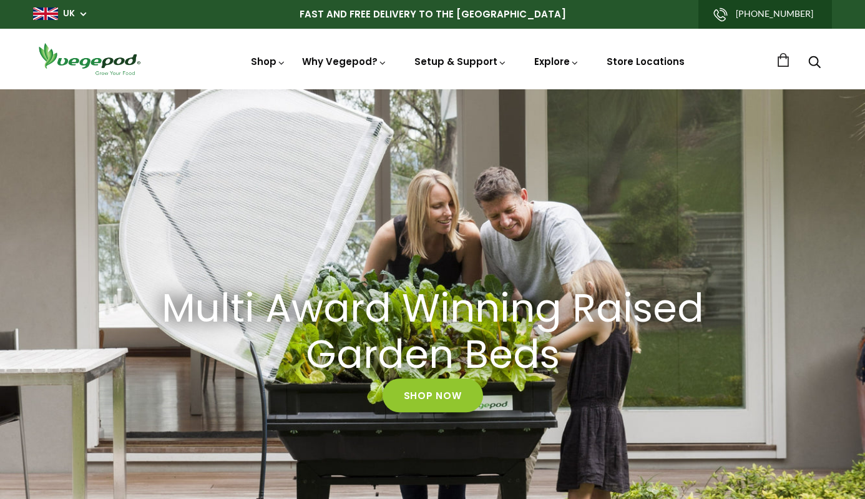 The height and width of the screenshot is (499, 865). What do you see at coordinates (46, 14) in the screenshot?
I see `img: gb_large.png` at bounding box center [46, 14].